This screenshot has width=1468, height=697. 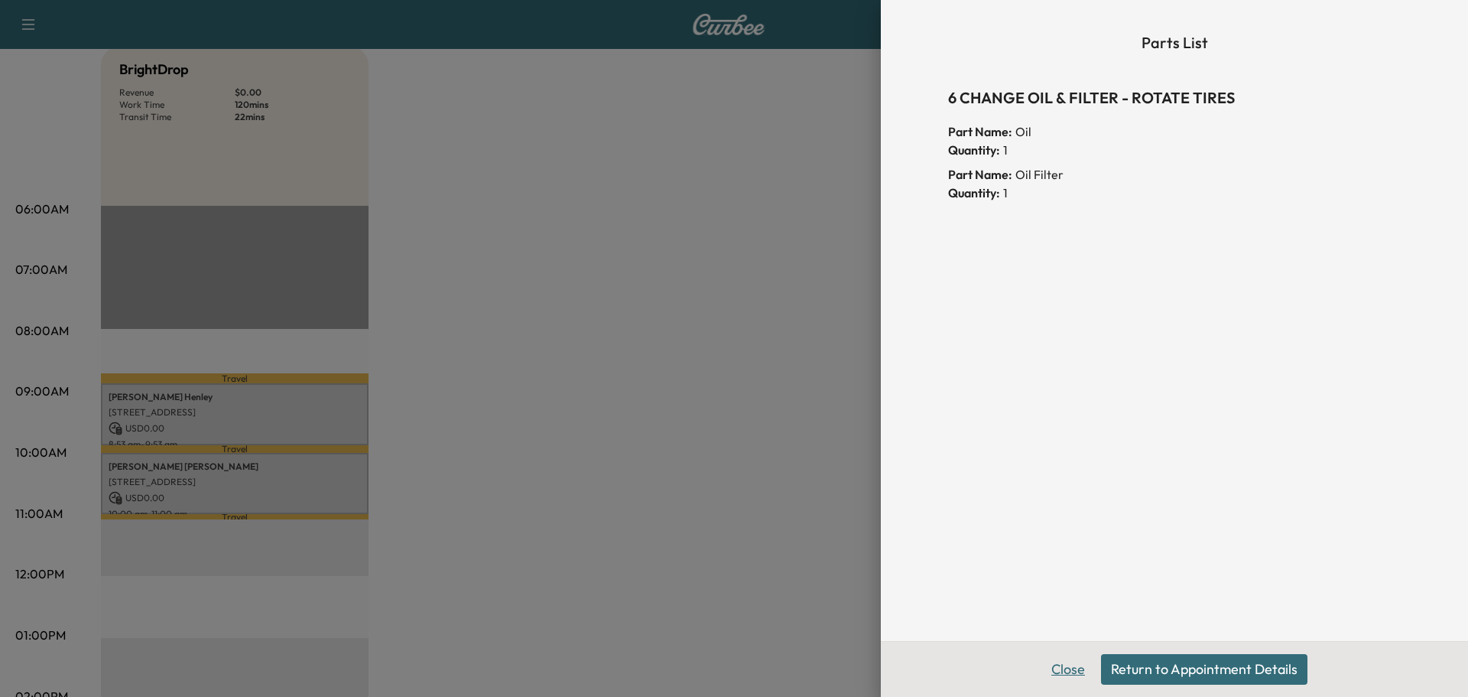 I want to click on button: Return to Appointment Details, so click(x=1204, y=669).